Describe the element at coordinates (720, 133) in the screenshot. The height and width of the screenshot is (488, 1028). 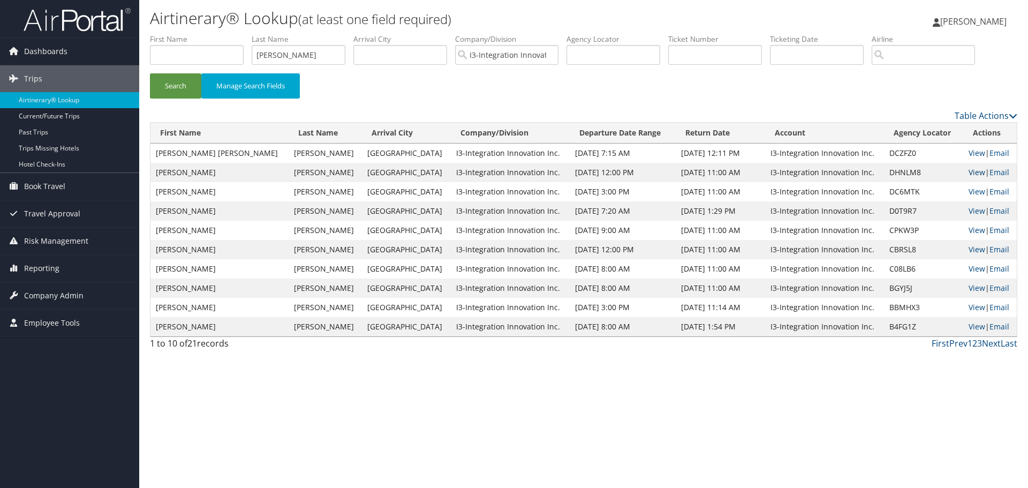
I see `th: Return Date: activate to sort column ascending` at that location.